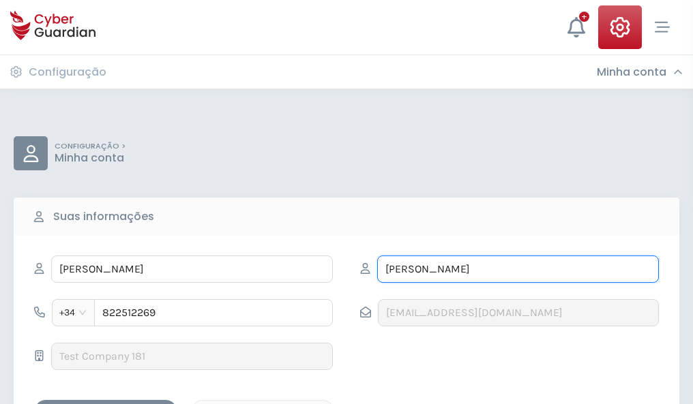  What do you see at coordinates (90, 147) in the screenshot?
I see `p: CONFIGURAÇÃO >` at bounding box center [90, 147].